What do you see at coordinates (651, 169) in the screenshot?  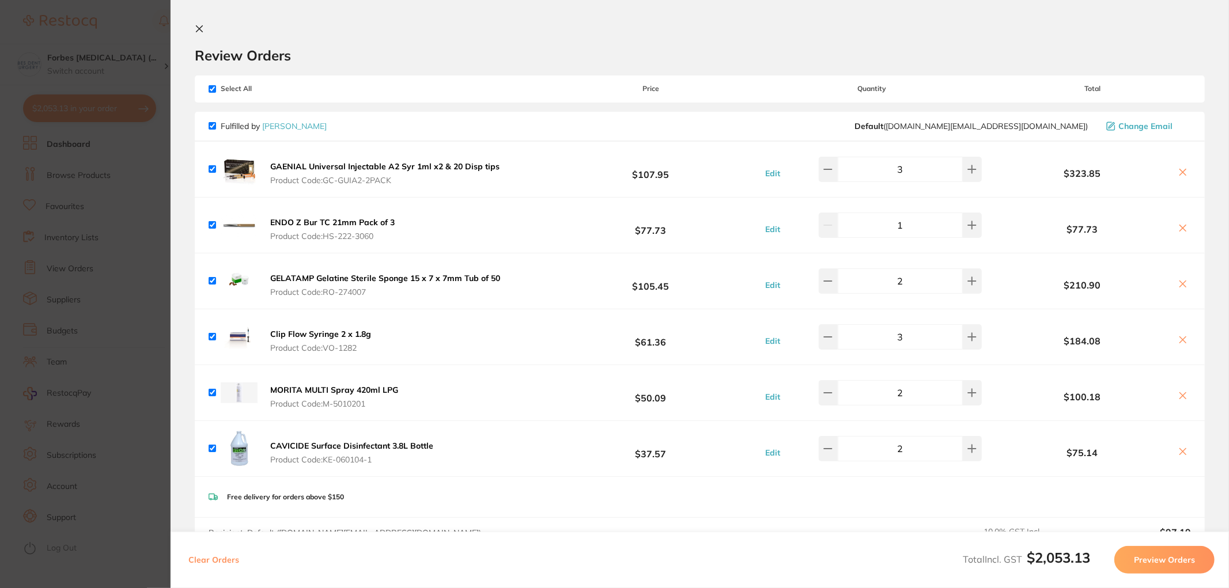 I see `b: $107.95` at bounding box center [651, 169].